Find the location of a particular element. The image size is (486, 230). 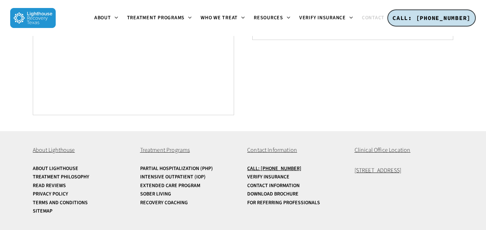

span: Resources is located at coordinates (268, 18).